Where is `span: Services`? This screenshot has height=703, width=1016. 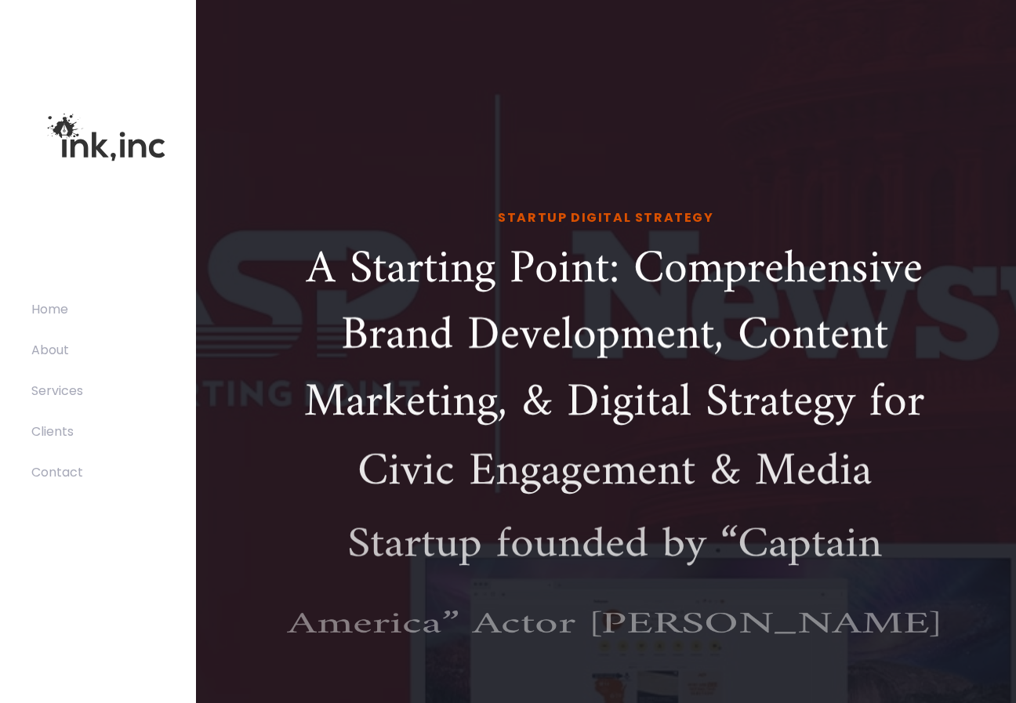
span: Services is located at coordinates (57, 390).